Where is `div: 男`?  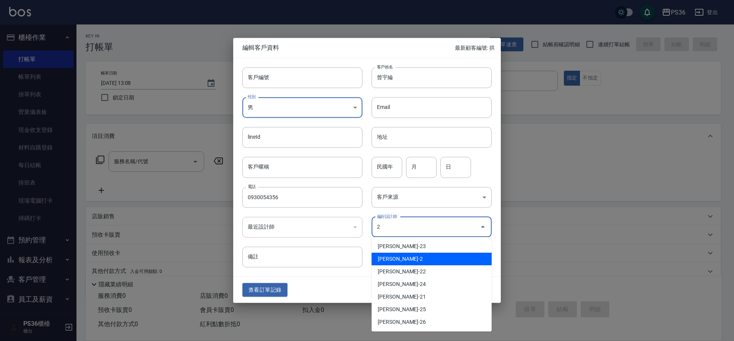
div: 男 is located at coordinates (302, 107).